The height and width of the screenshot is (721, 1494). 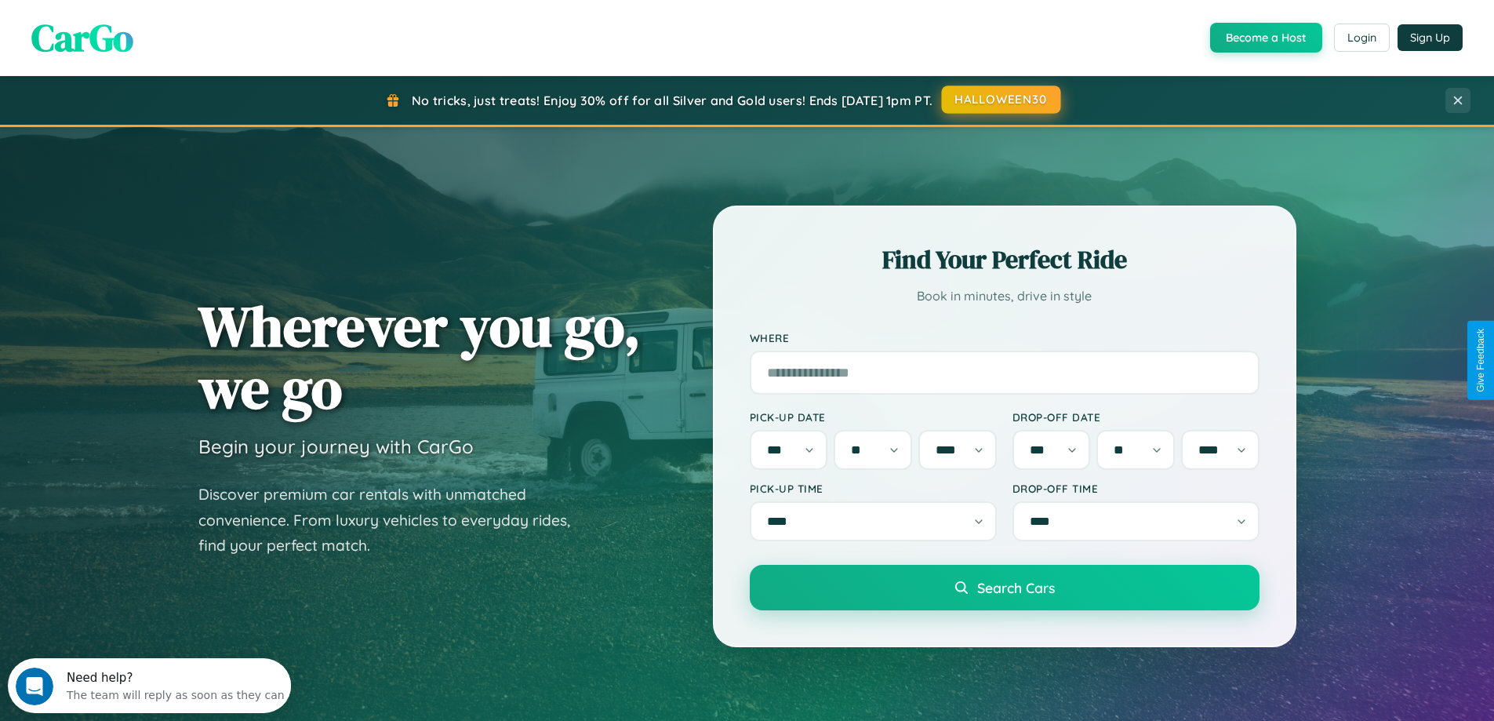 I want to click on p: Discover premium car rentals with unmatched convenience. From luxury vehicles to everyday rides, ..., so click(x=395, y=520).